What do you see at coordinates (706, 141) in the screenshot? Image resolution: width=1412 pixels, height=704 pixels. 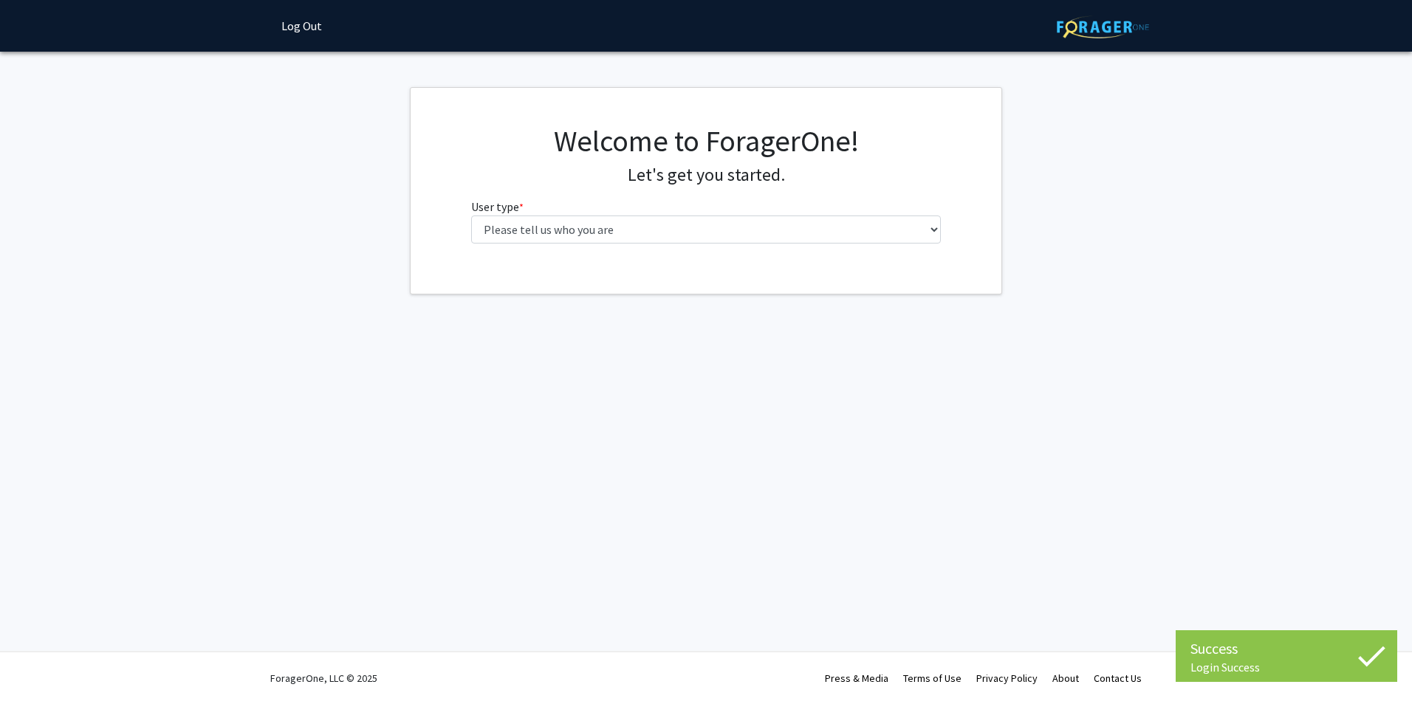 I see `h1: Welcome to ForagerOne!` at bounding box center [706, 141].